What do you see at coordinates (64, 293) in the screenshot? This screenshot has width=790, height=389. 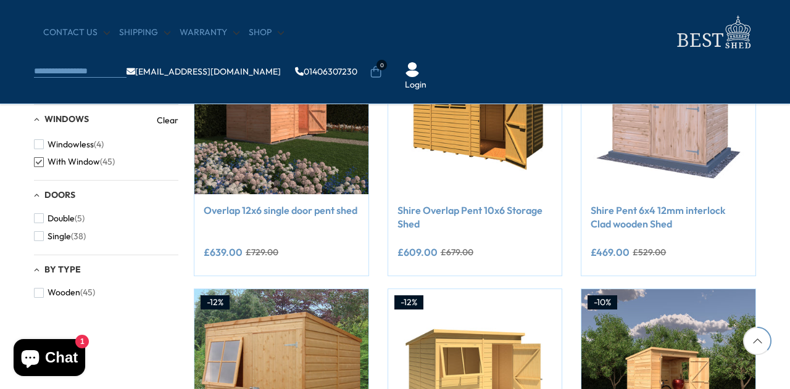 I see `button: Wooden` at bounding box center [64, 293].